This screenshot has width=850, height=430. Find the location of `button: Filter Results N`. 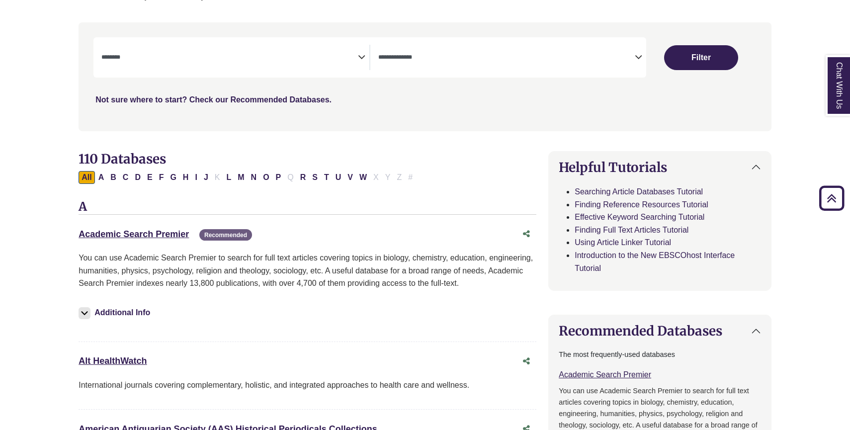

button: Filter Results N is located at coordinates (254, 177).